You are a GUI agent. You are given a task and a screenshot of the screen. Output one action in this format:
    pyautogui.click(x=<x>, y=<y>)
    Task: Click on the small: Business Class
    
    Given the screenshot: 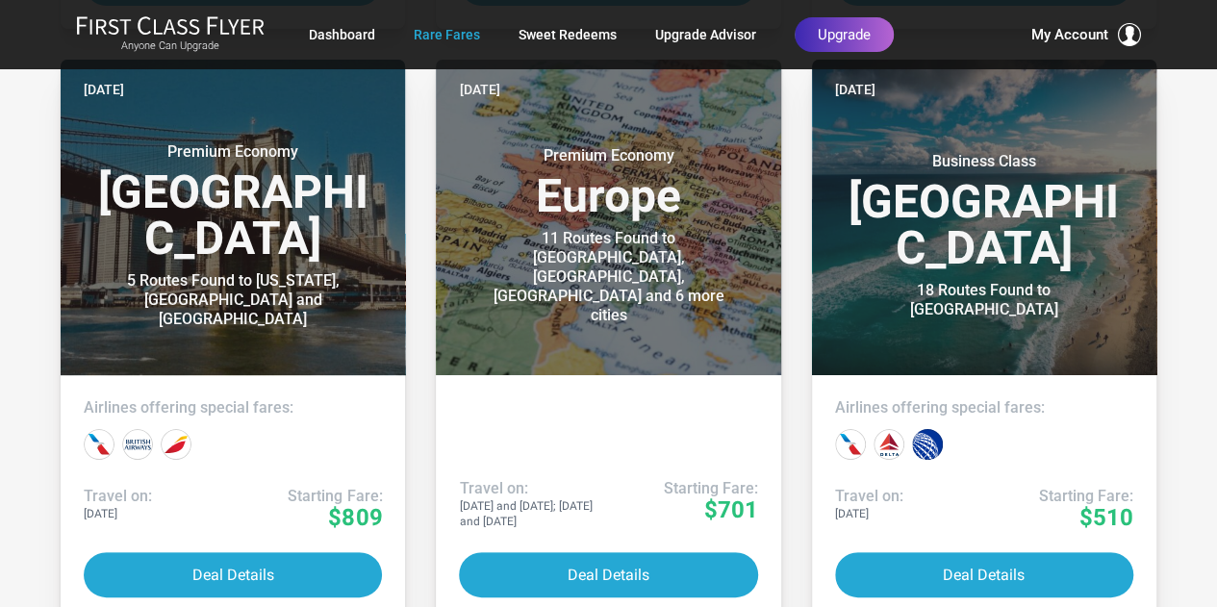 What is the action you would take?
    pyautogui.click(x=984, y=162)
    